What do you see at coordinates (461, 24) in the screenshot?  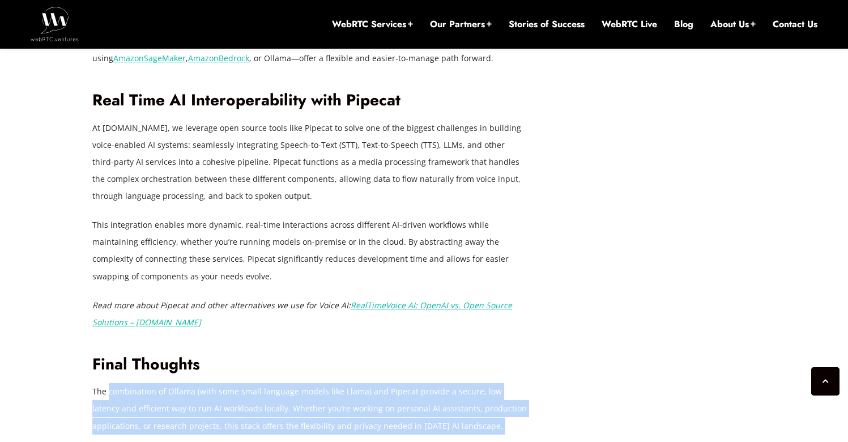 I see `a: Our Partners` at bounding box center [461, 24].